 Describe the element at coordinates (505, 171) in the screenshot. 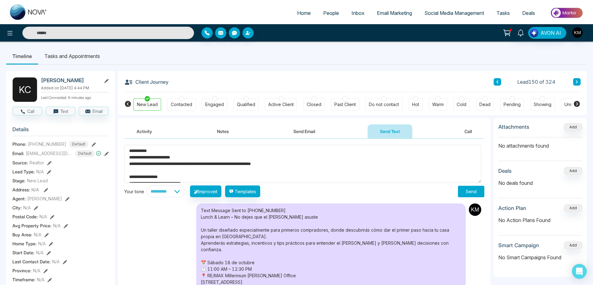

I see `h3: Deals` at that location.